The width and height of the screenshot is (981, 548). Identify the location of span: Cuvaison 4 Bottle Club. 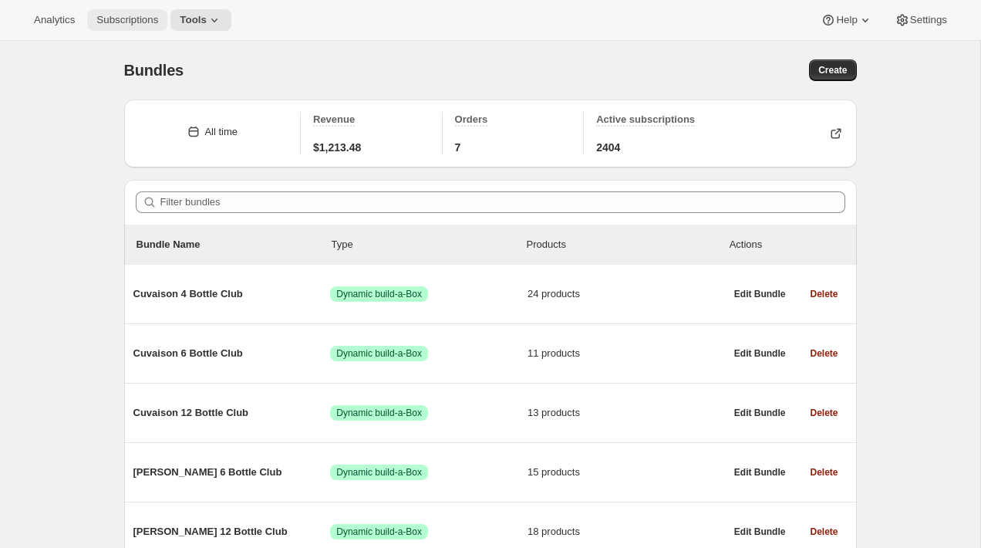
(232, 294).